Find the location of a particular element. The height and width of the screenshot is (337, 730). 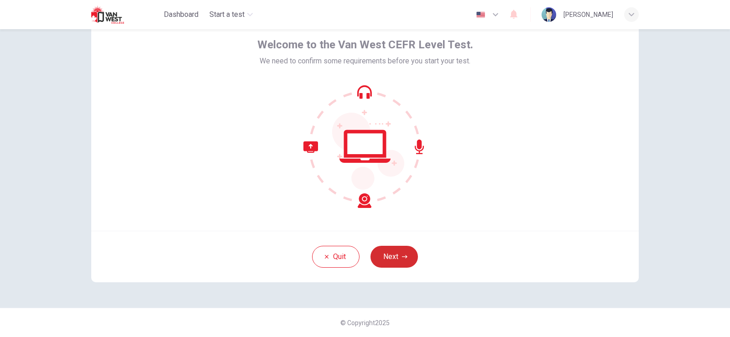

span: Welcome to the Van West CEFR Level Test. is located at coordinates (365, 45).